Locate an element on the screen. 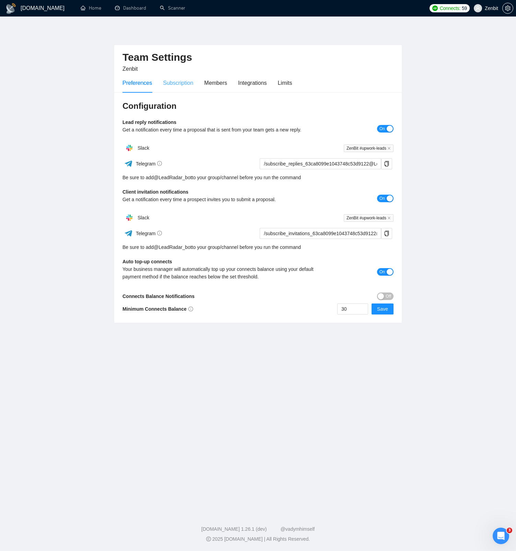 The height and width of the screenshot is (551, 516). b: Client invitation notifications is located at coordinates (155, 192).